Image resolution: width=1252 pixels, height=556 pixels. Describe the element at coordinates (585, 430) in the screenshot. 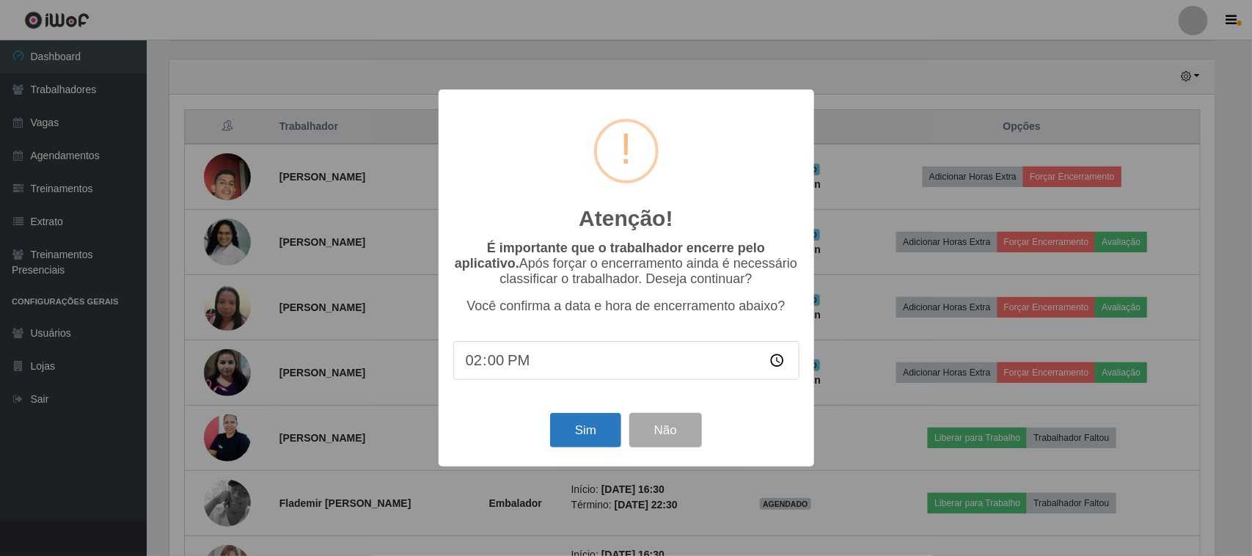

I see `button: Sim` at that location.